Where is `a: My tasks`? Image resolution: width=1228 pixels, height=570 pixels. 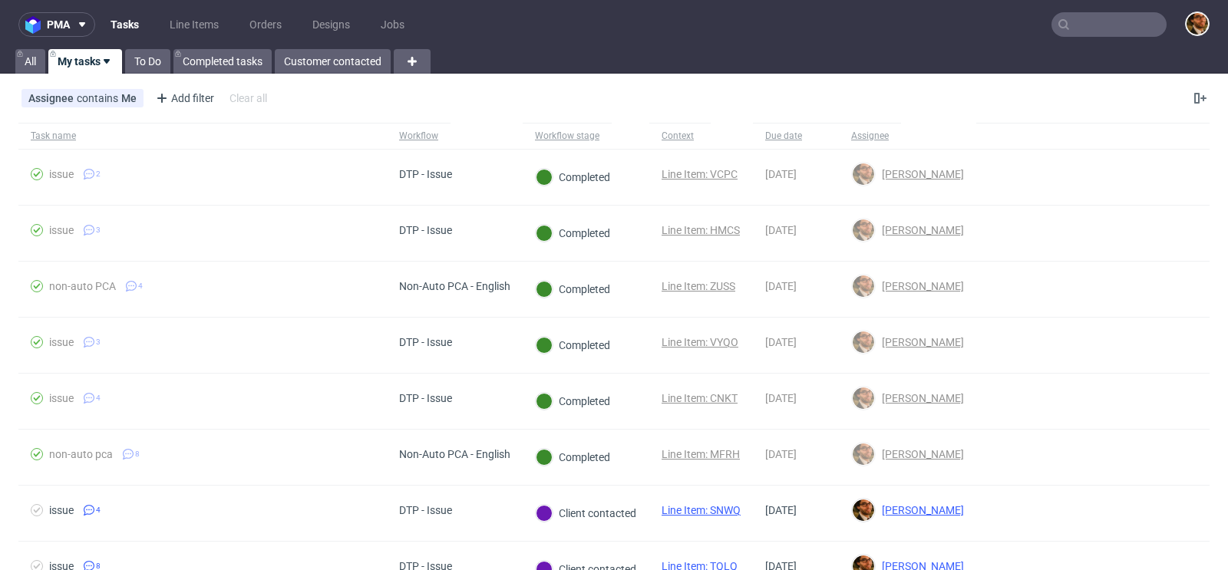 a: My tasks is located at coordinates (85, 61).